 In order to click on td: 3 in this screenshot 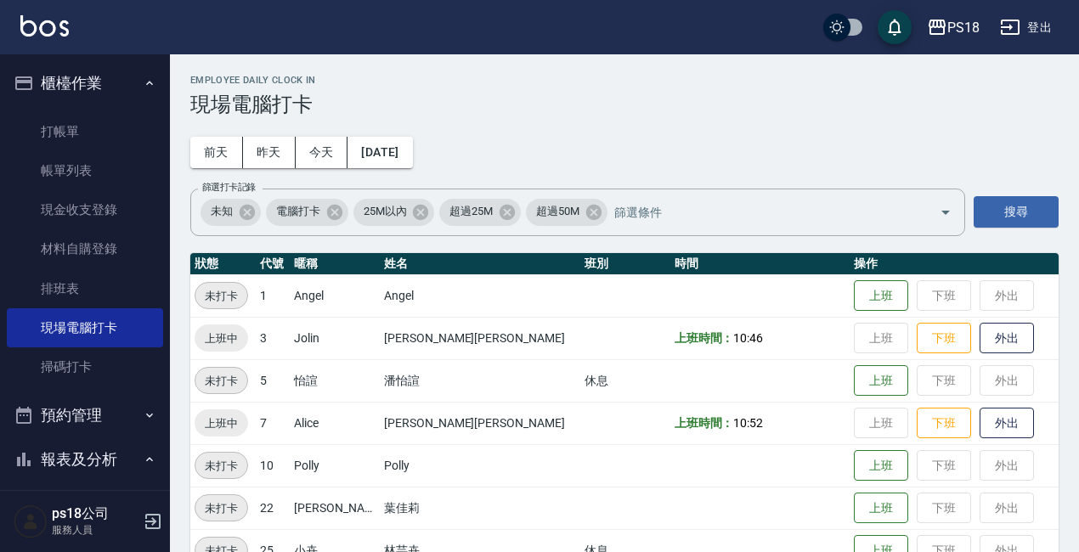, I will do `click(273, 338)`.